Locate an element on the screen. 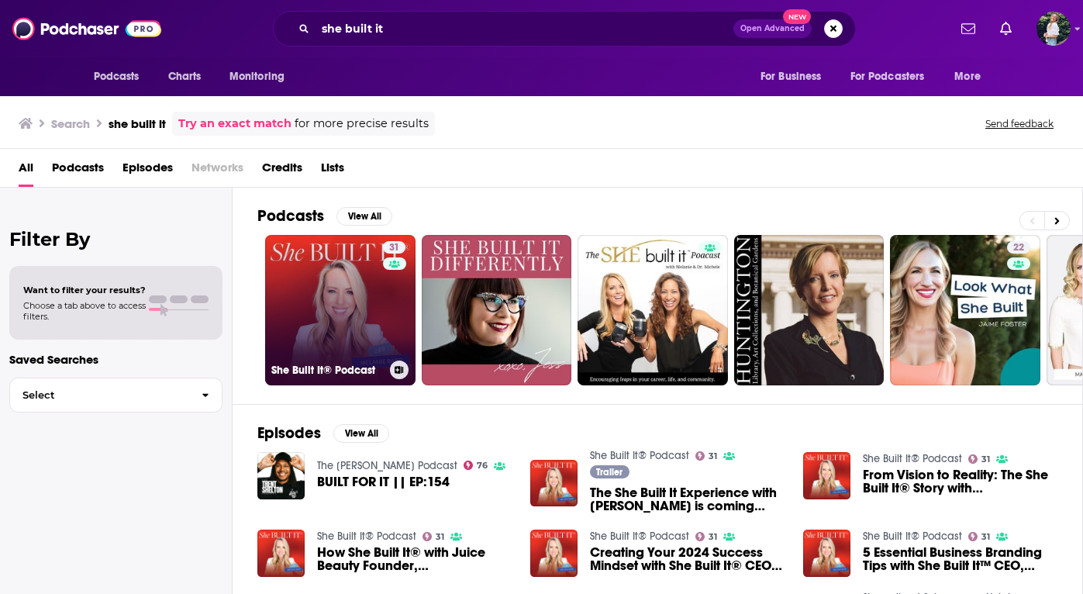  span: for more precise results is located at coordinates (361, 123).